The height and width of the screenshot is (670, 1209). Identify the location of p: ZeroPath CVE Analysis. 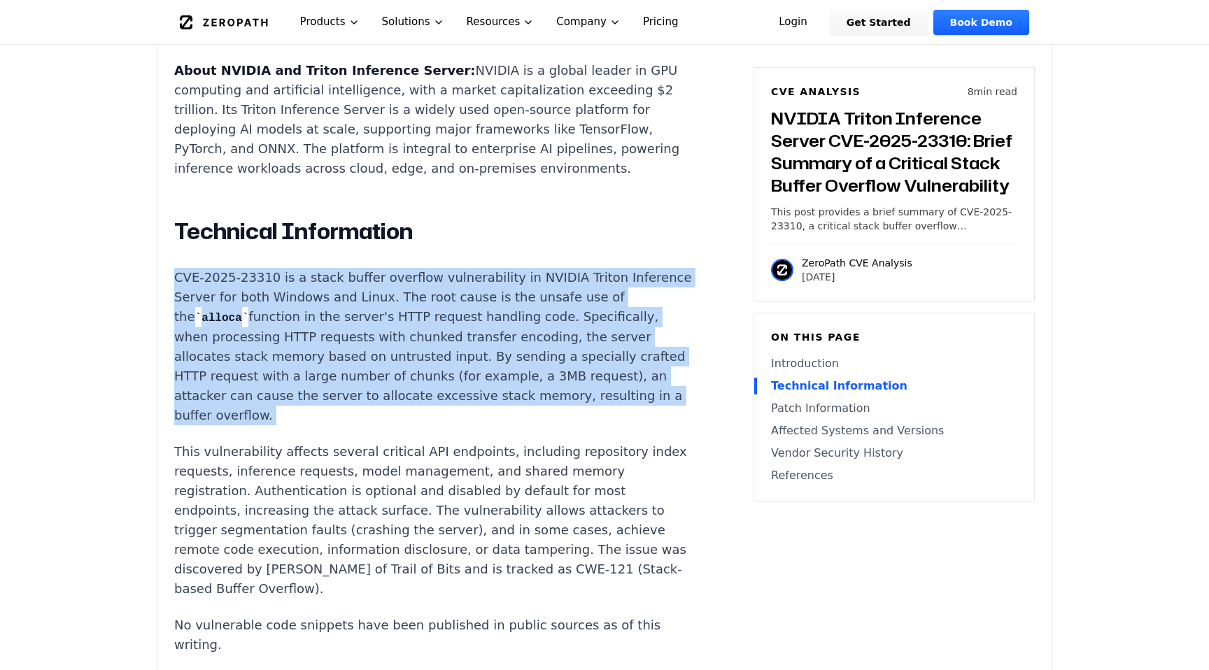
(857, 263).